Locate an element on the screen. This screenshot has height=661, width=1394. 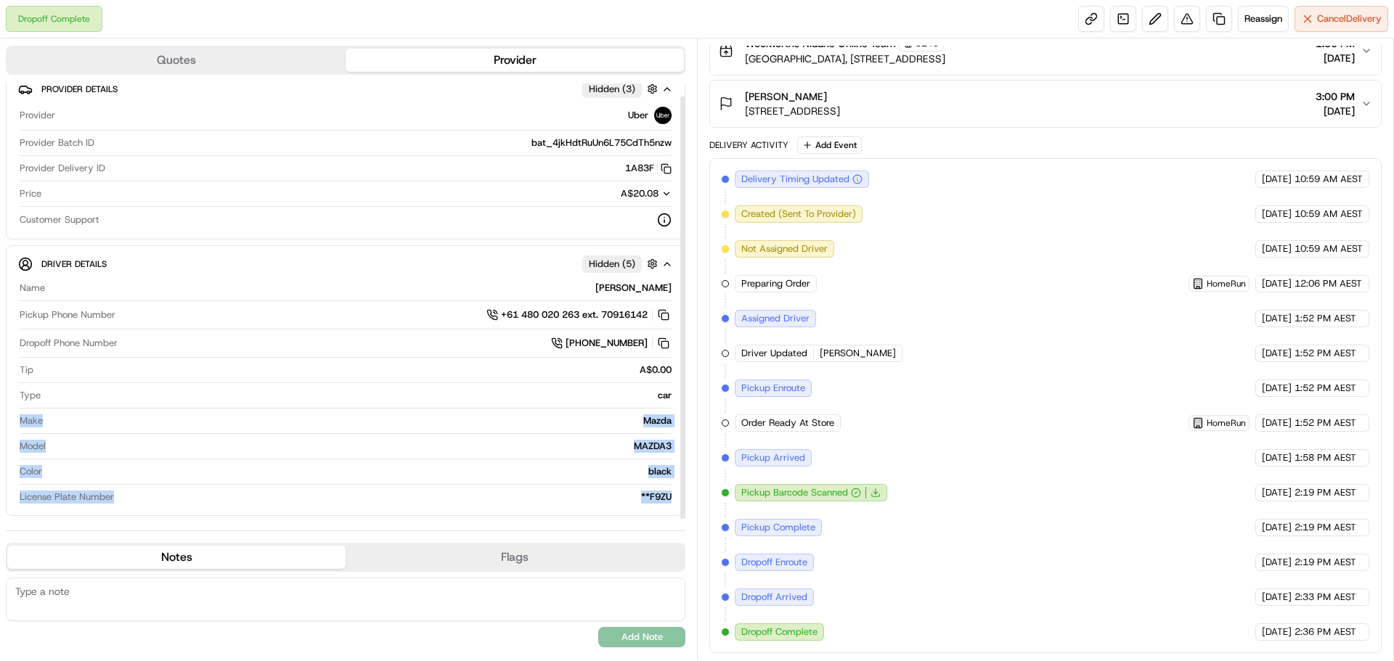
button: Provider DetailsHidden (3) is located at coordinates (346, 89).